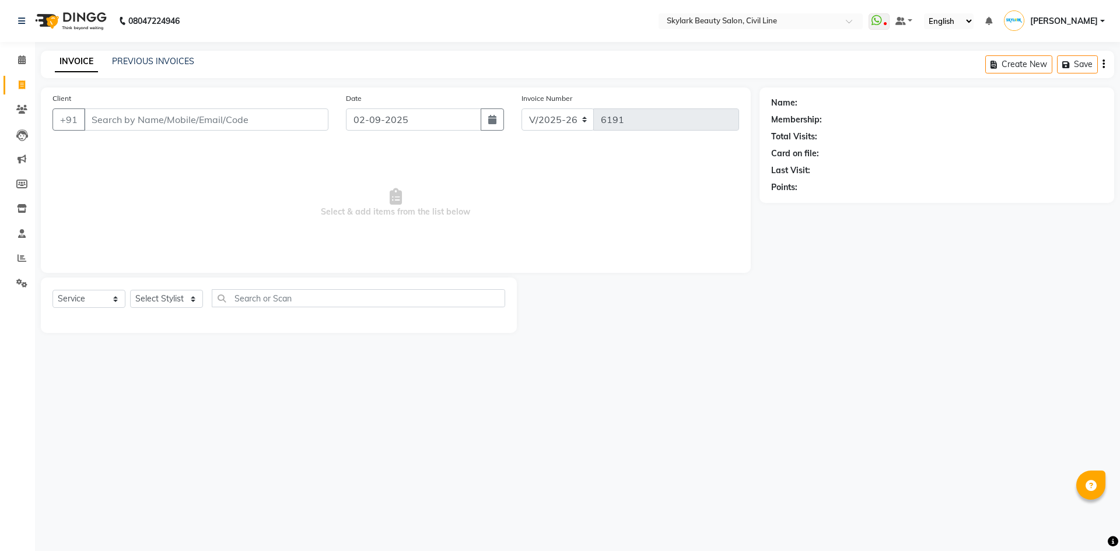 The image size is (1120, 551). I want to click on span: Select & add items from the list below, so click(396, 203).